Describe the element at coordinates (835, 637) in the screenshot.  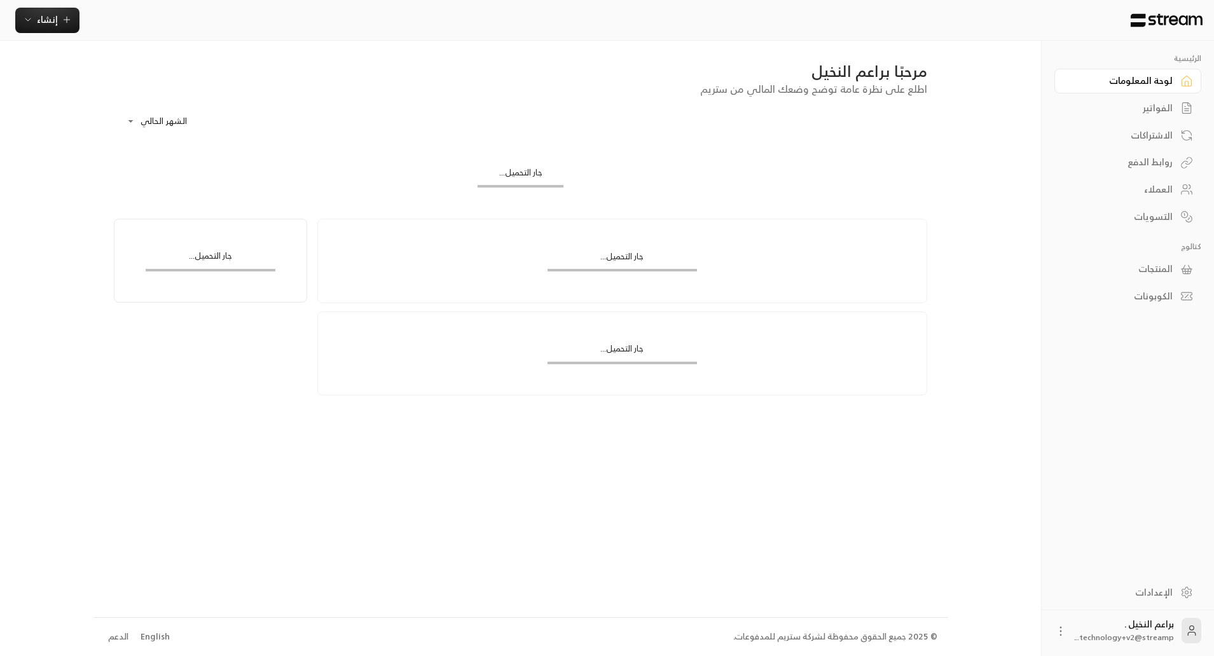
I see `div: © 2025 جميع الحقوق محفوظة لشركة ستريم للمدفوعات.` at that location.